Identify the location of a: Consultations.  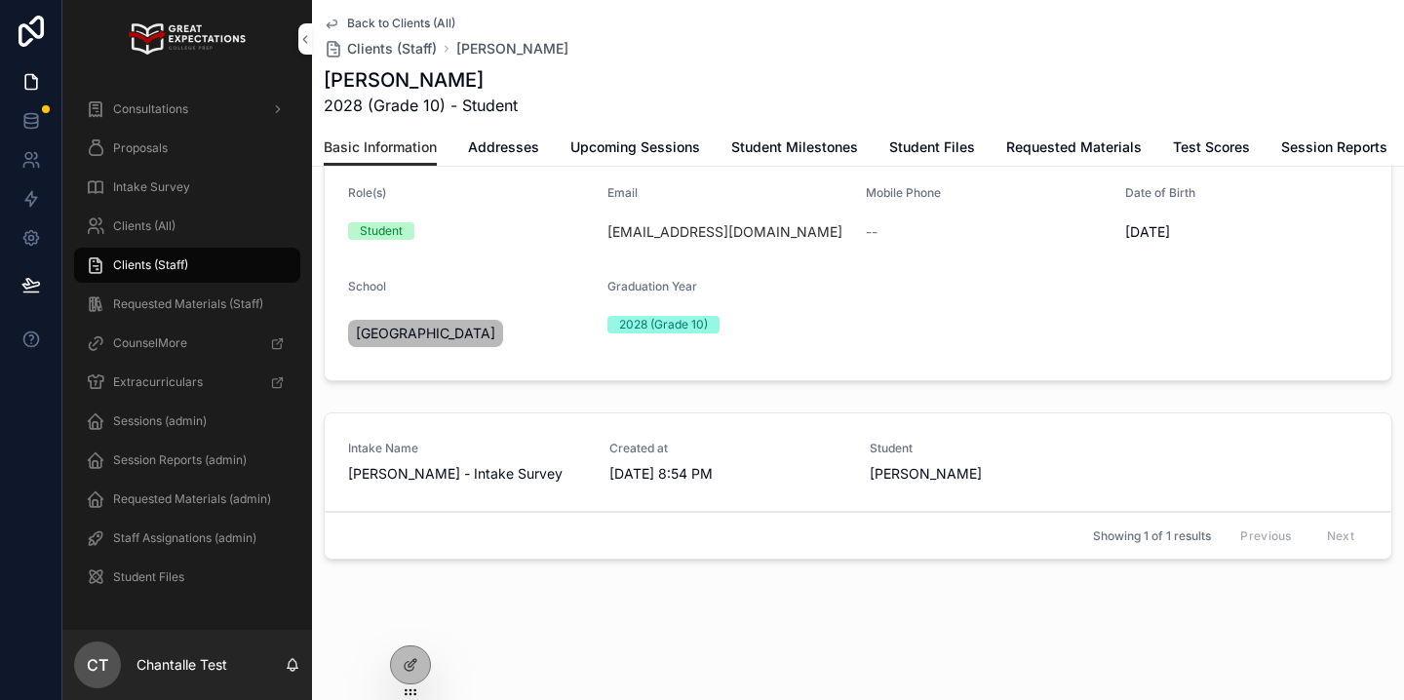
(187, 109).